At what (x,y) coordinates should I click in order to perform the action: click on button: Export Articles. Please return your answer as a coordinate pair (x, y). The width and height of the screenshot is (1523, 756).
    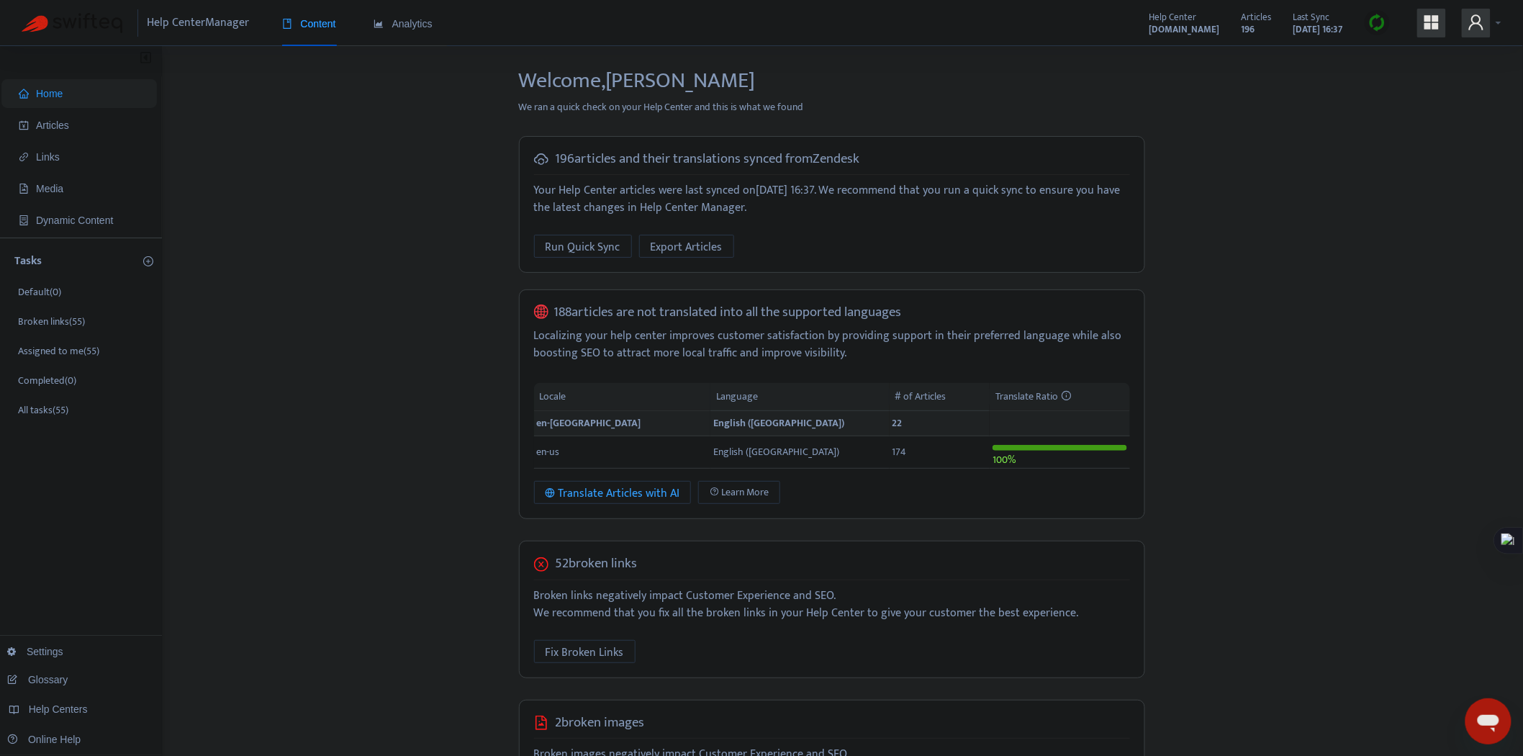
    Looking at the image, I should click on (687, 246).